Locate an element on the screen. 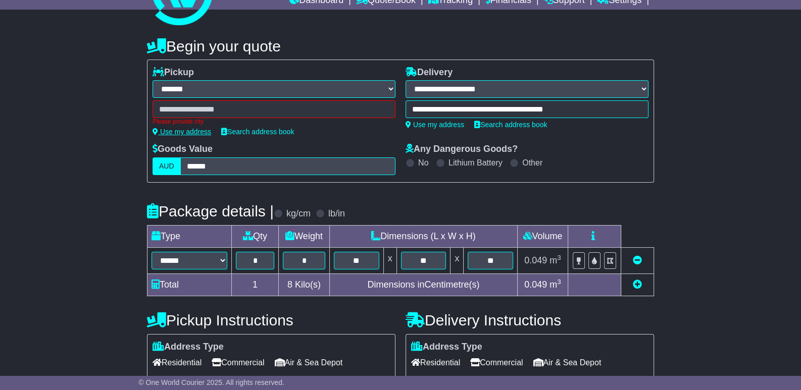  td: Dimensions in Centimetre(s) is located at coordinates (423, 285).